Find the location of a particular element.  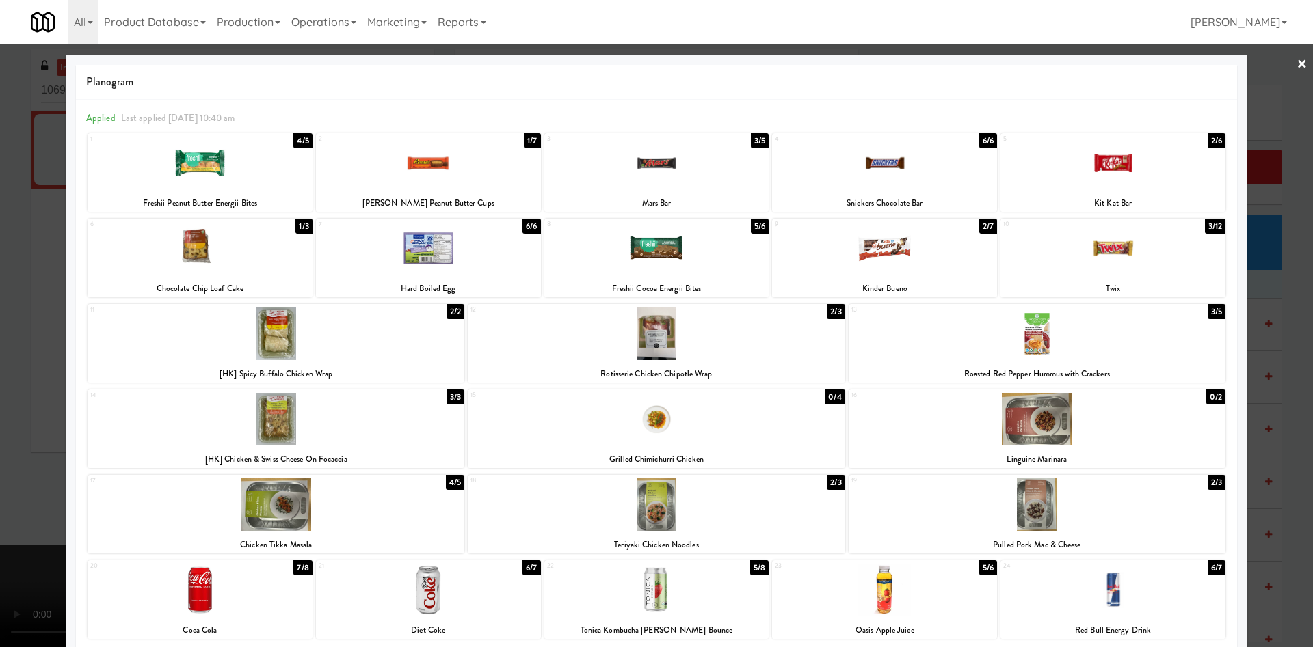

img: Micromart is located at coordinates (42, 22).